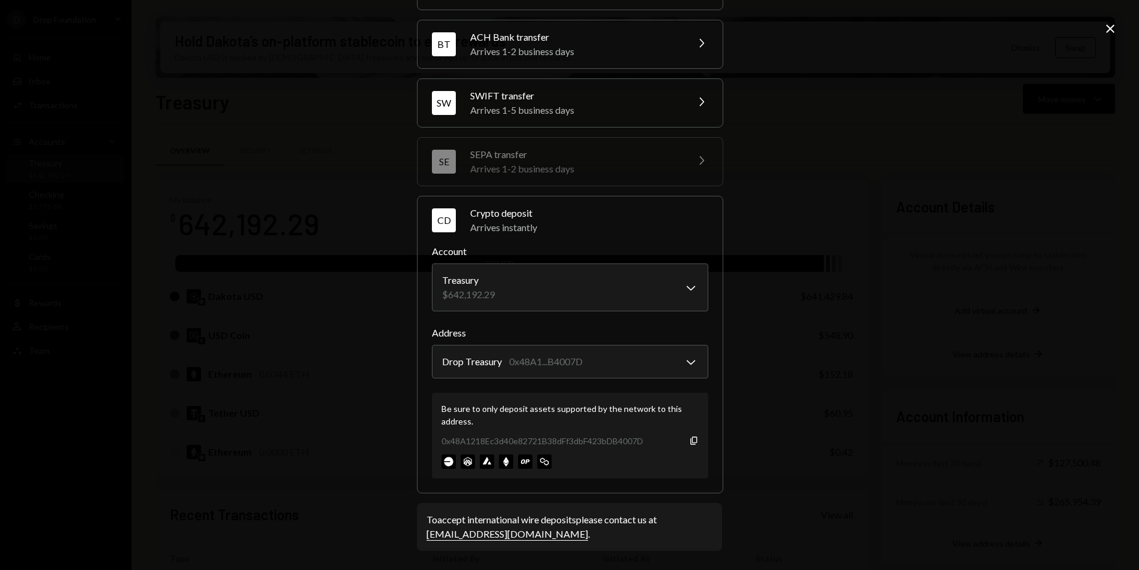  Describe the element at coordinates (487, 461) in the screenshot. I see `img: avalanche-mainnet` at that location.